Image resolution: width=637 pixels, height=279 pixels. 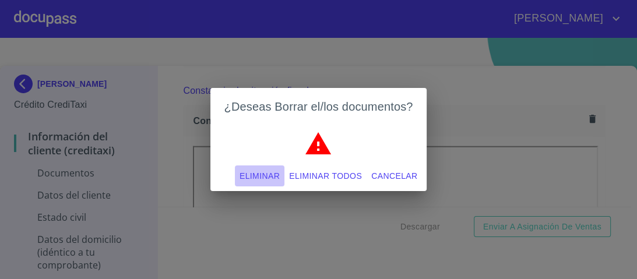 What do you see at coordinates (394, 176) in the screenshot?
I see `span: Cancelar` at bounding box center [394, 176].